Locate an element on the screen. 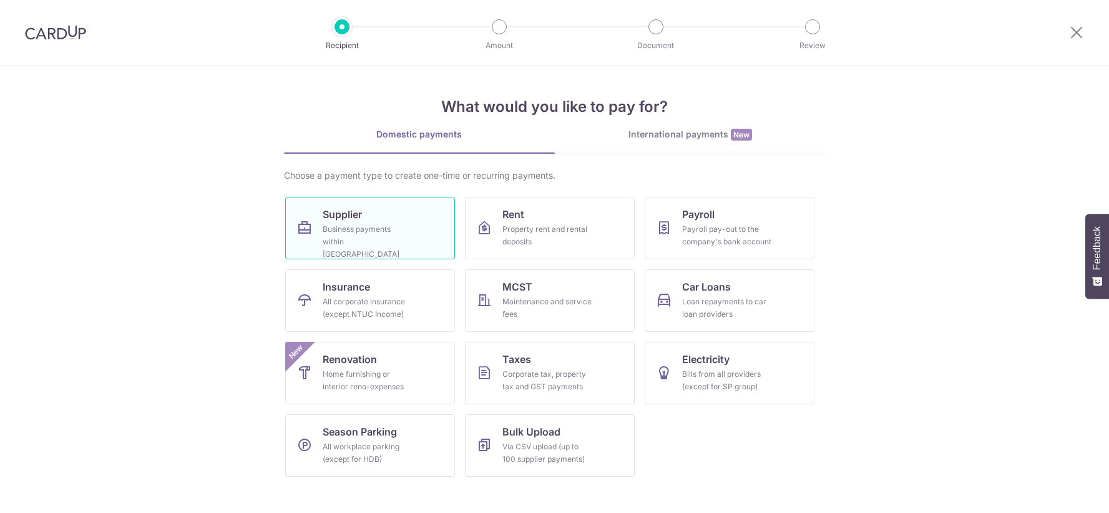 Image resolution: width=1109 pixels, height=513 pixels. div: Home furnishing or interior reno-expenses is located at coordinates (368, 380).